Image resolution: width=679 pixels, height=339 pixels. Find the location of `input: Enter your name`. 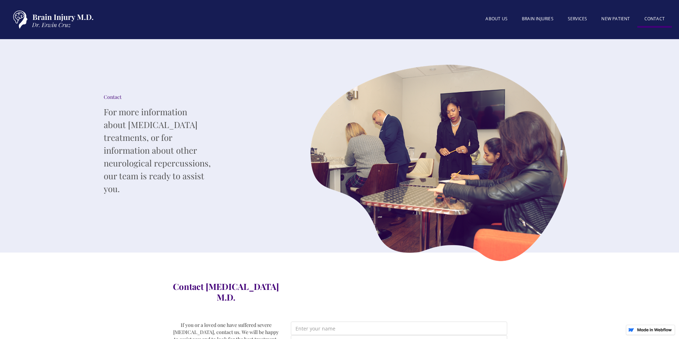

input: Enter your name is located at coordinates (399, 329).